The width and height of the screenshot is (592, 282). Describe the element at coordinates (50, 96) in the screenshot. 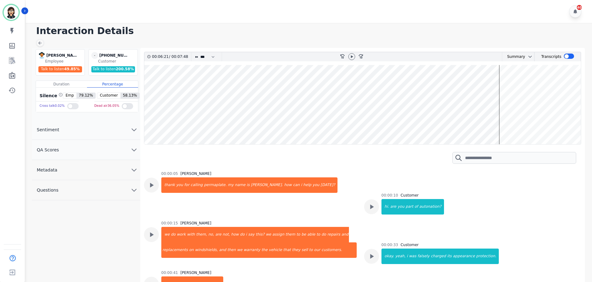

I see `div: Silence` at that location.